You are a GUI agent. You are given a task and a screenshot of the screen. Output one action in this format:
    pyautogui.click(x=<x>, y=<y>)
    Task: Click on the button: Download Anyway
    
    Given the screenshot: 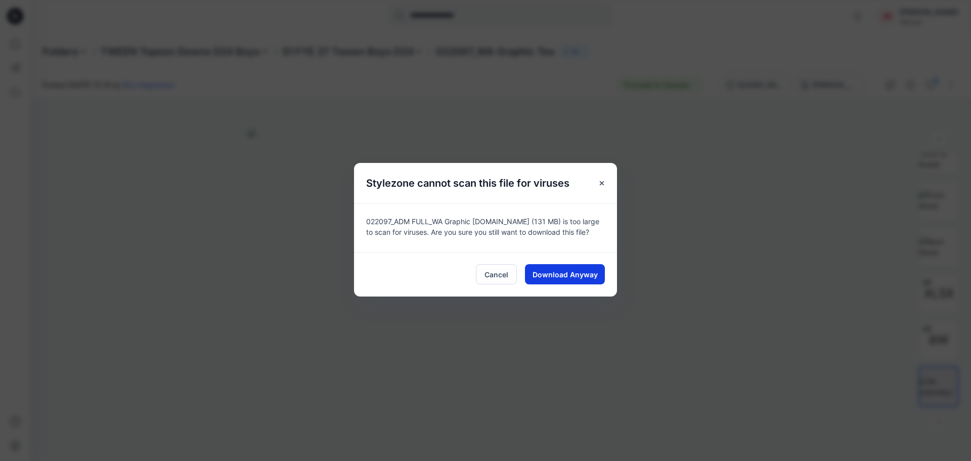 What is the action you would take?
    pyautogui.click(x=565, y=274)
    